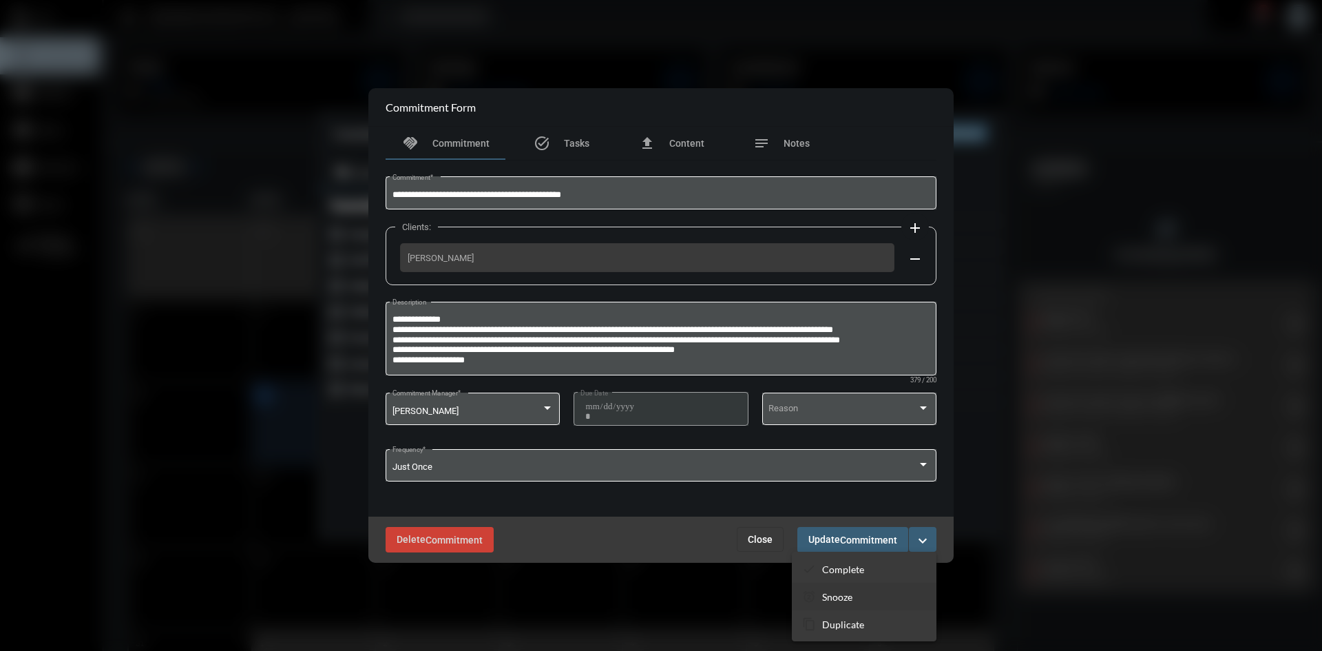  I want to click on p: Duplicate, so click(843, 624).